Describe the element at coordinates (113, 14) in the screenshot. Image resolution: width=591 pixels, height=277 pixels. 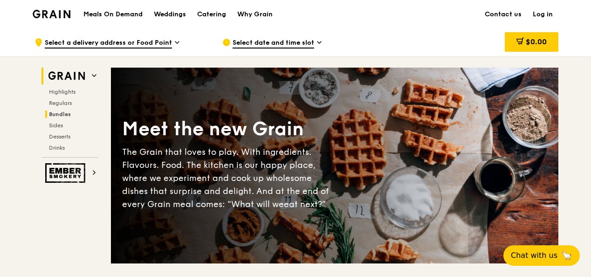
I see `h1: Meals On Demand` at that location.